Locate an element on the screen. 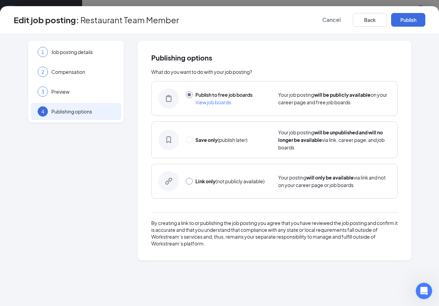 This screenshot has height=306, width=439. svg: LinkOnlyIcon is located at coordinates (169, 181).